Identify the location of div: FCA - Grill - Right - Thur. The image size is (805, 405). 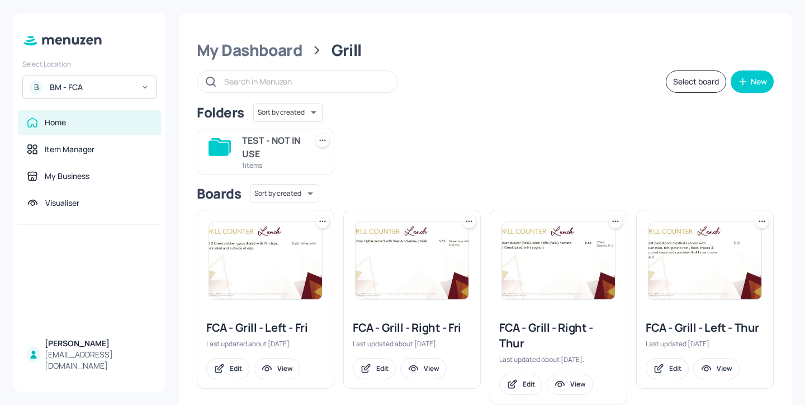
(559, 335).